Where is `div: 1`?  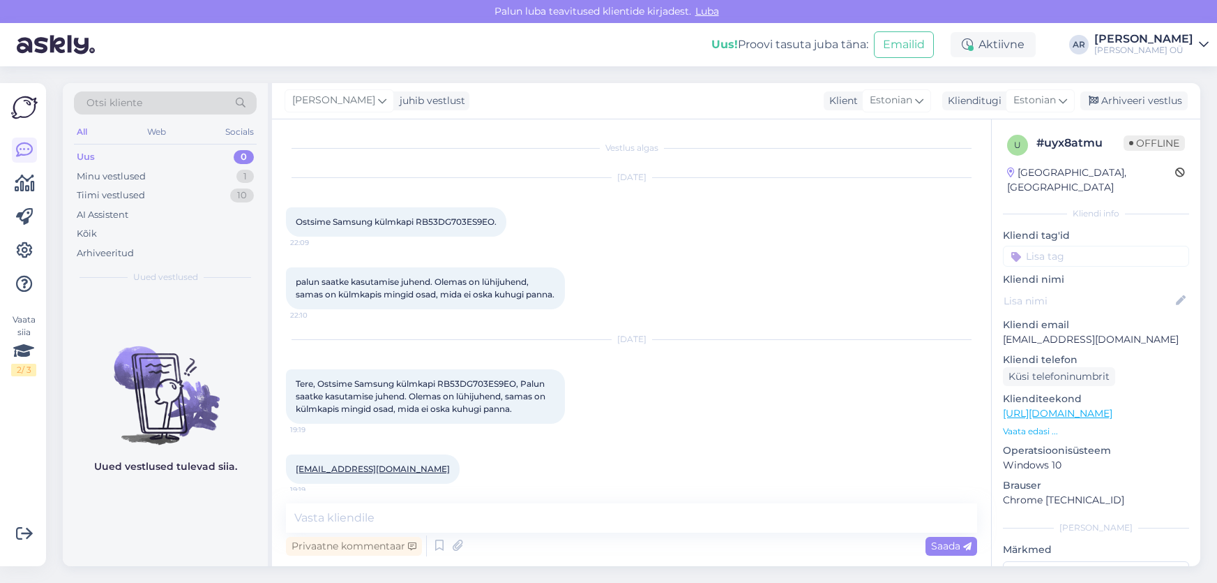 div: 1 is located at coordinates (245, 177).